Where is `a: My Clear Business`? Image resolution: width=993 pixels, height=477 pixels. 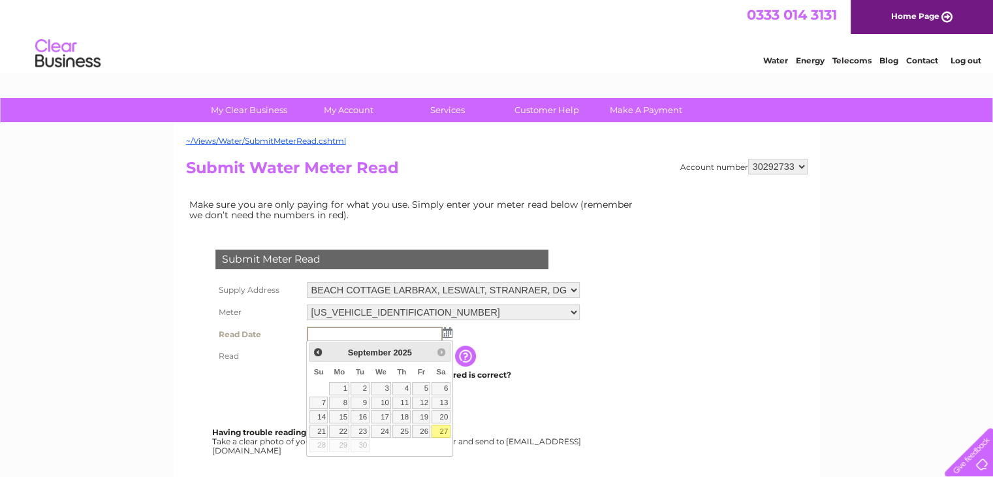 a: My Clear Business is located at coordinates (249, 110).